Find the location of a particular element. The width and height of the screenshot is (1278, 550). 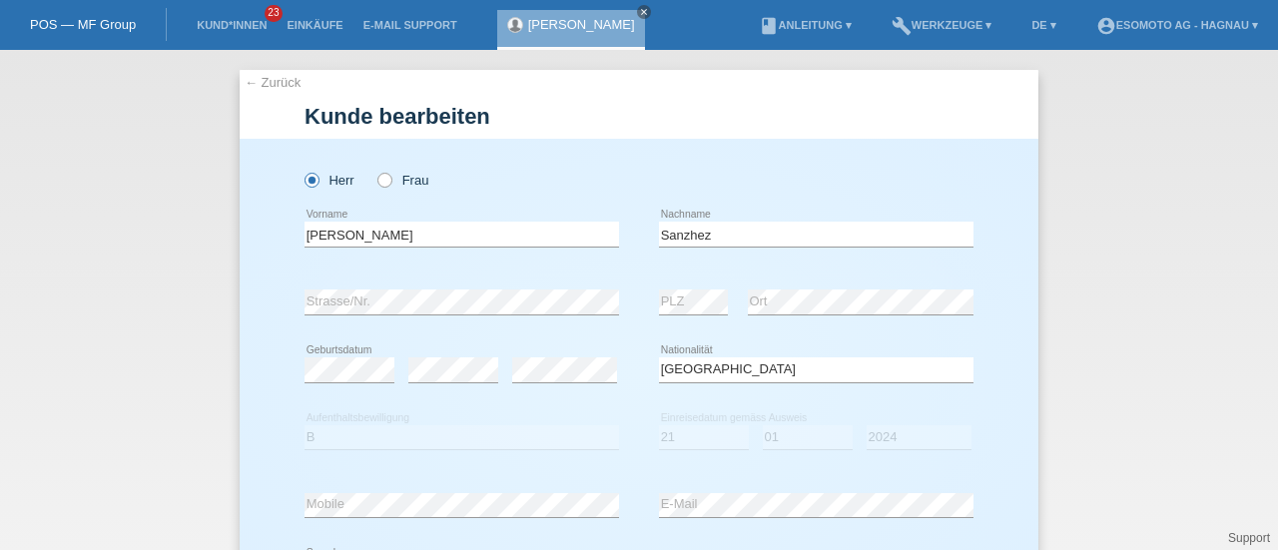

a: ← Zurück is located at coordinates (273, 82).